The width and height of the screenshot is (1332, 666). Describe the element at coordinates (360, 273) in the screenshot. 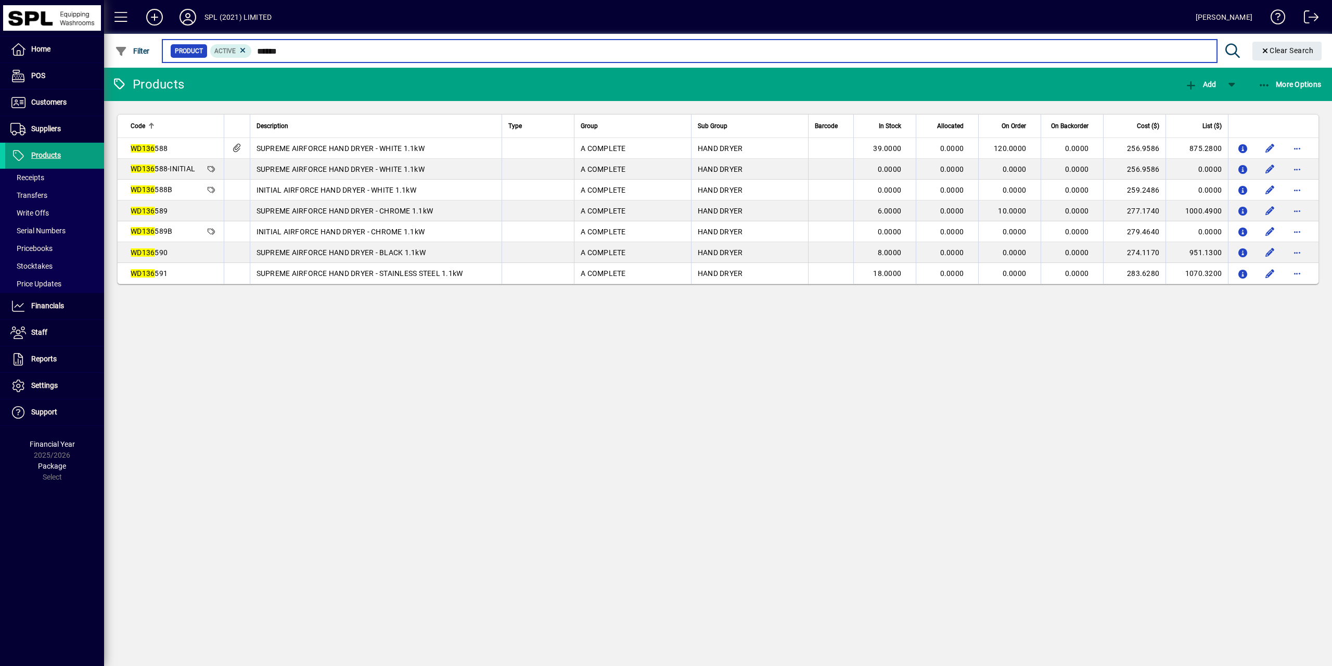

I see `span: SUPREME AIRFORCE HAND DRYER - STAINLESS STEEL 1.1kW` at that location.